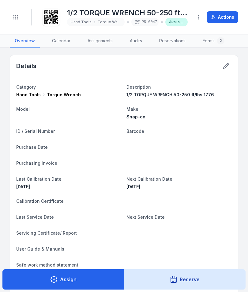  I want to click on span: User Guide & Manuals, so click(40, 249).